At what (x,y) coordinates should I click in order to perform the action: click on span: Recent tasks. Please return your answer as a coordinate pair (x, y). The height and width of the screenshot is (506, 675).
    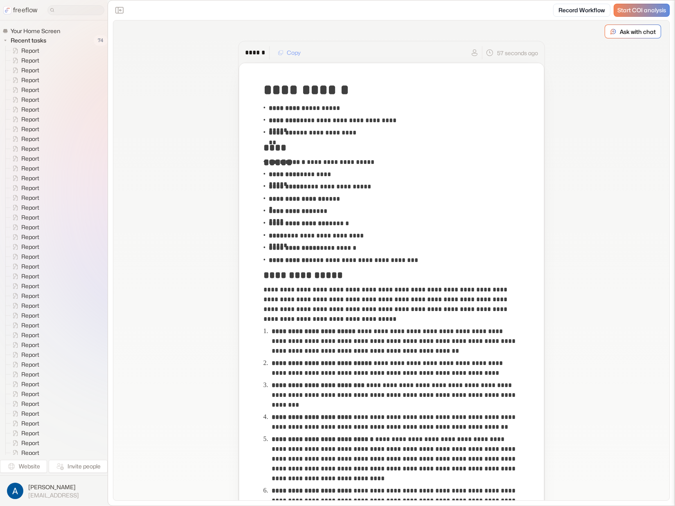
    Looking at the image, I should click on (29, 40).